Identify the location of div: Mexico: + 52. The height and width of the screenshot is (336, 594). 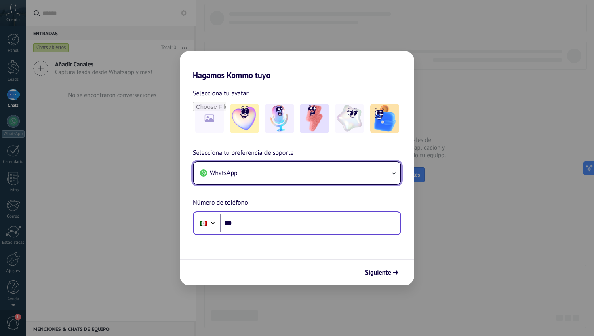
(204, 223).